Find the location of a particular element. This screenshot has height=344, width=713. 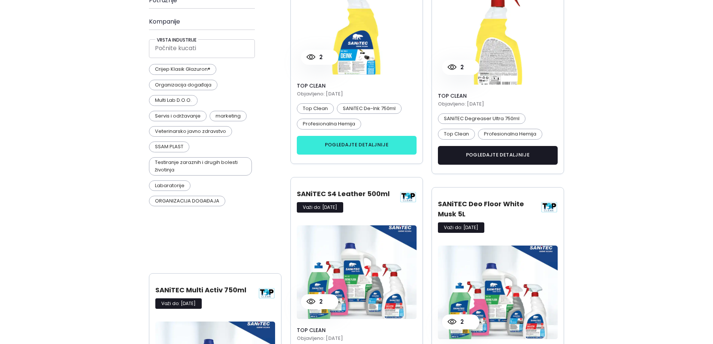

h5: Vrsta industrije is located at coordinates (177, 40).